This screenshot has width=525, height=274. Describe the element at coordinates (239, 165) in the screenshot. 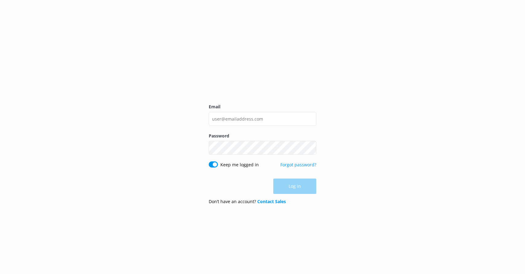

I see `label: Keep me logged in` at that location.